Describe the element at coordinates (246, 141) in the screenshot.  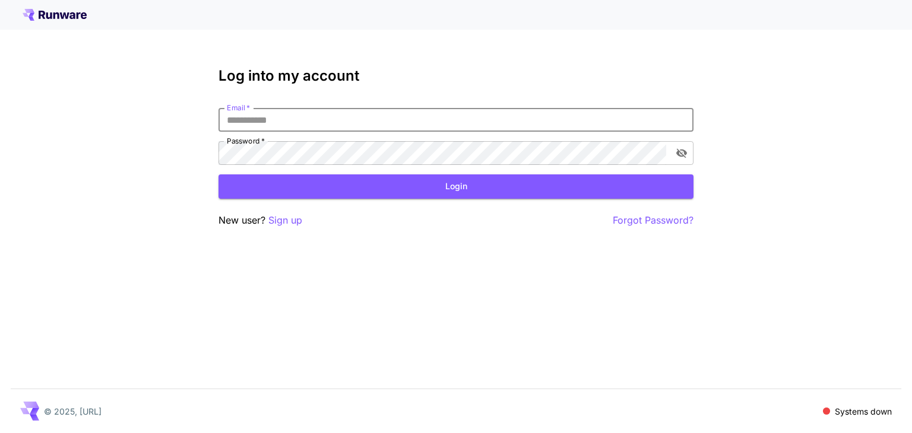
I see `label: Password` at that location.